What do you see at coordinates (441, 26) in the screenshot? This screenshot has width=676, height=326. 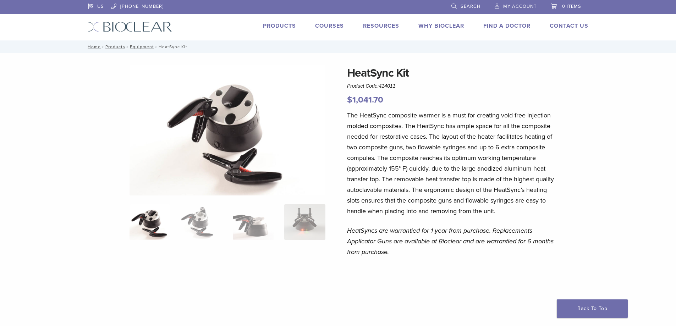 I see `a: Why Bioclear` at bounding box center [441, 26].